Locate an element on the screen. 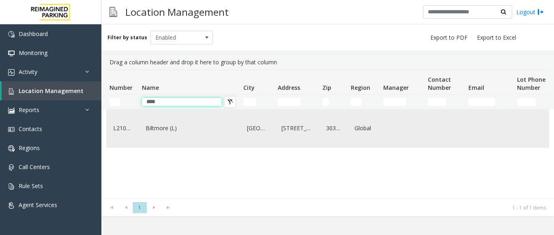 The image size is (554, 235). input: Region Filter is located at coordinates (356, 102).